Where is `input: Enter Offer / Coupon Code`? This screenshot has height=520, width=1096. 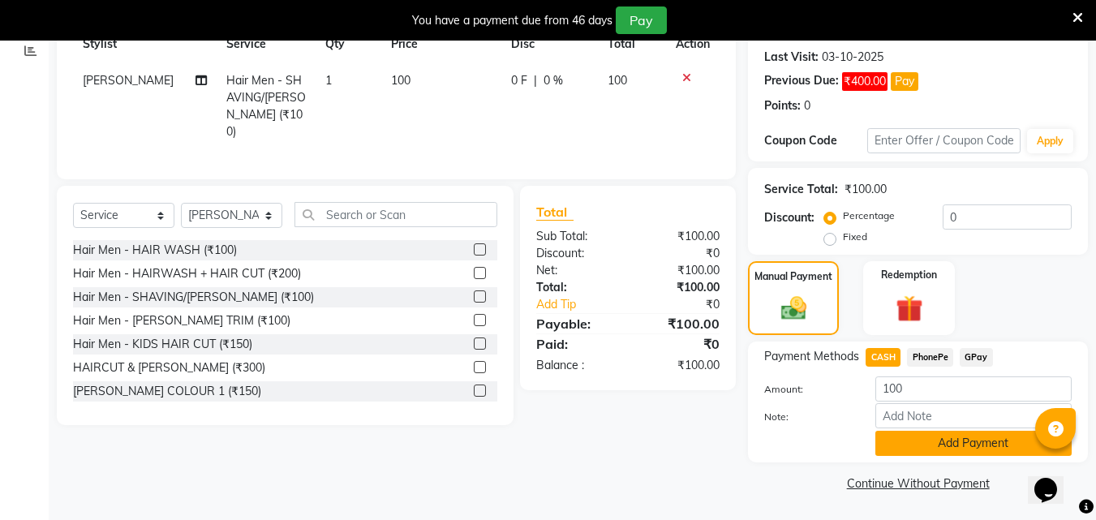
input: Enter Offer / Coupon Code is located at coordinates (943, 140).